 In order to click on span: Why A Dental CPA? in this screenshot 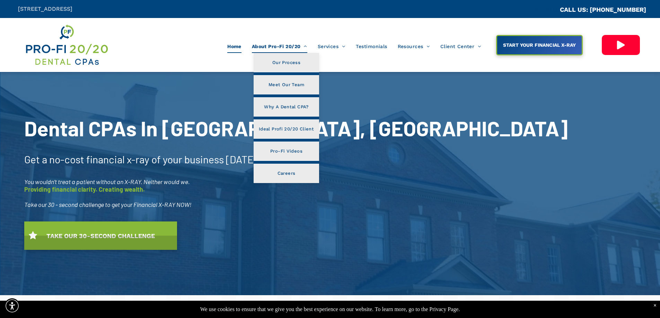, I will do `click(286, 107)`.